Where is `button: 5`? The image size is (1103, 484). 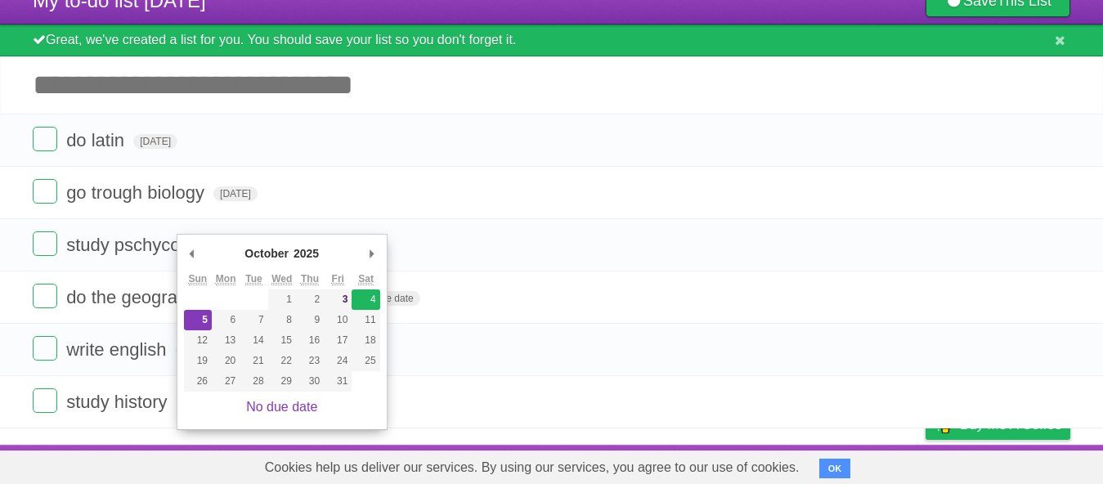 button: 5 is located at coordinates (198, 320).